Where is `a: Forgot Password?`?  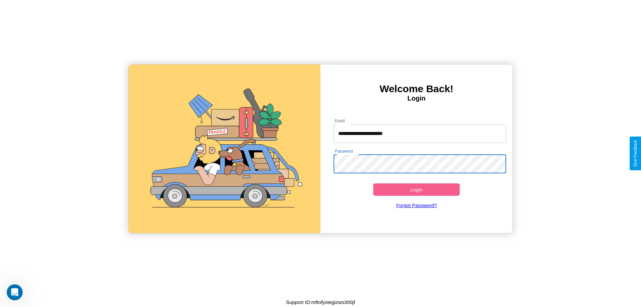 a: Forgot Password? is located at coordinates (416, 205).